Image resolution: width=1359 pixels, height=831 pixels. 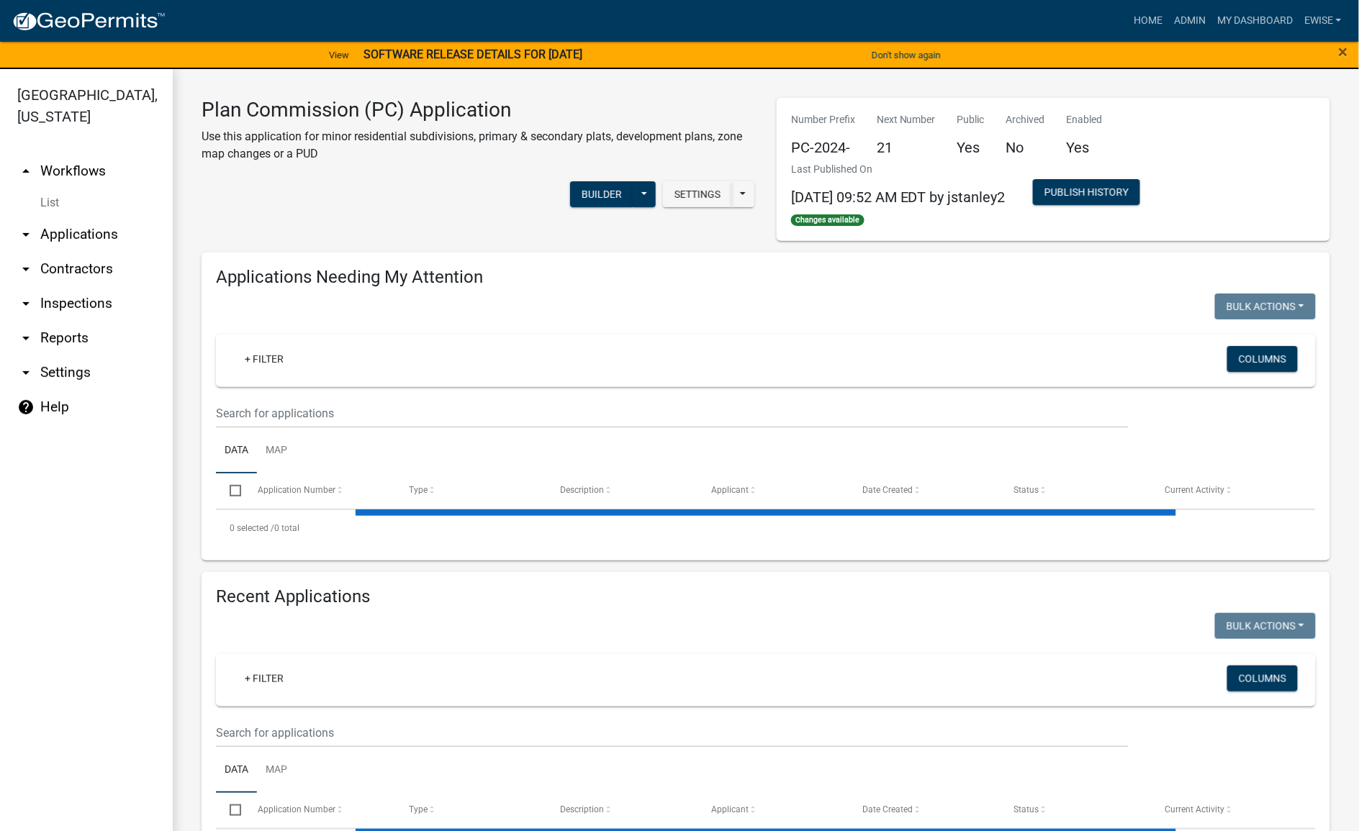 I want to click on button: Publish History, so click(x=1086, y=192).